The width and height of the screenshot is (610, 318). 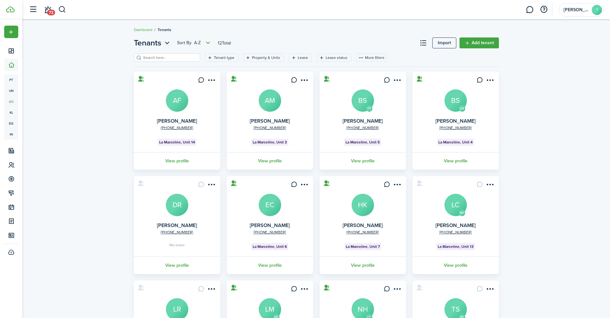 What do you see at coordinates (270, 142) in the screenshot?
I see `span: La Marceline, Unit 3` at bounding box center [270, 142].